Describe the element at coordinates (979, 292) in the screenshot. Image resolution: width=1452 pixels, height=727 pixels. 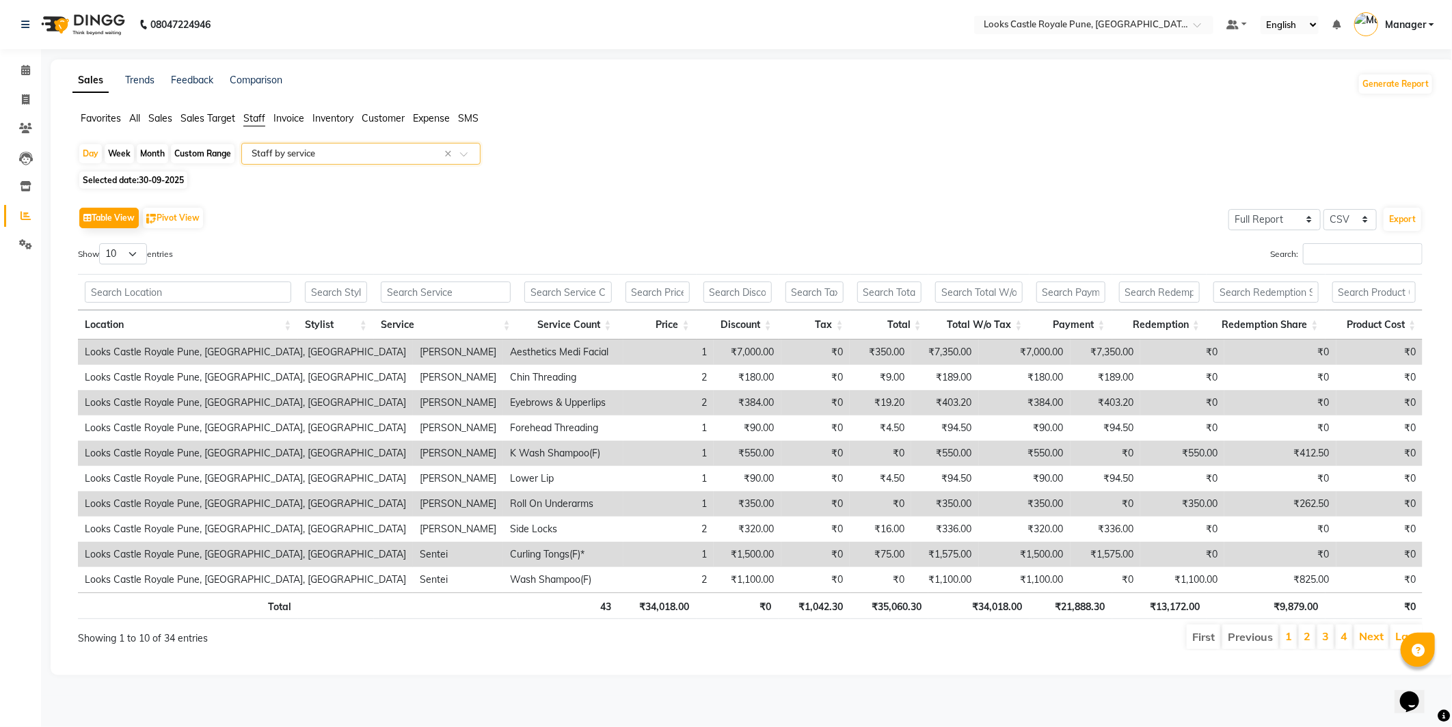
I see `input: Search Total W/o Tax` at that location.